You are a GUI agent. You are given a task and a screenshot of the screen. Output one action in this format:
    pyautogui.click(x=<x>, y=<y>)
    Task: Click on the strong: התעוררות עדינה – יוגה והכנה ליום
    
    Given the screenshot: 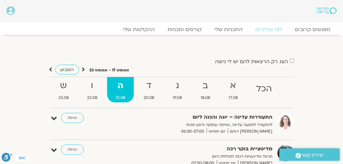 What is the action you would take?
    pyautogui.click(x=205, y=117)
    